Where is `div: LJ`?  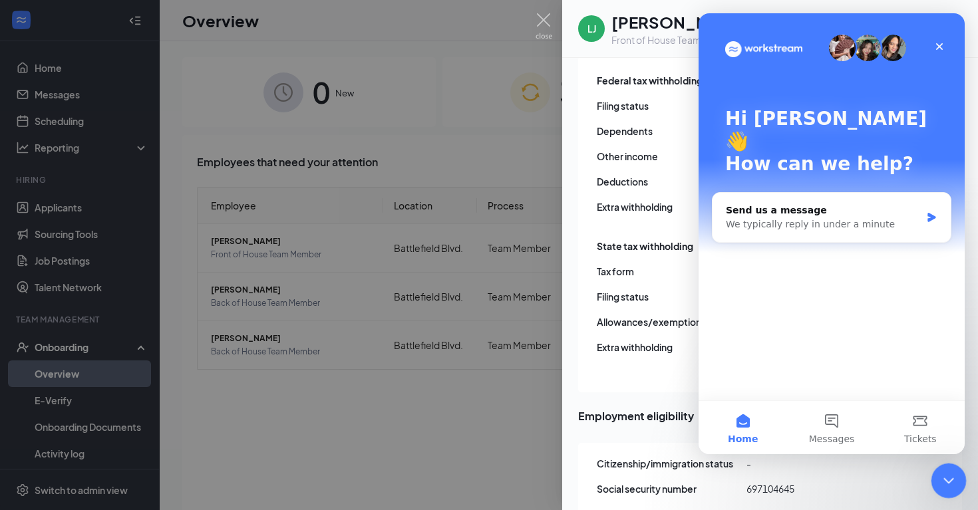 div: LJ is located at coordinates (592, 29).